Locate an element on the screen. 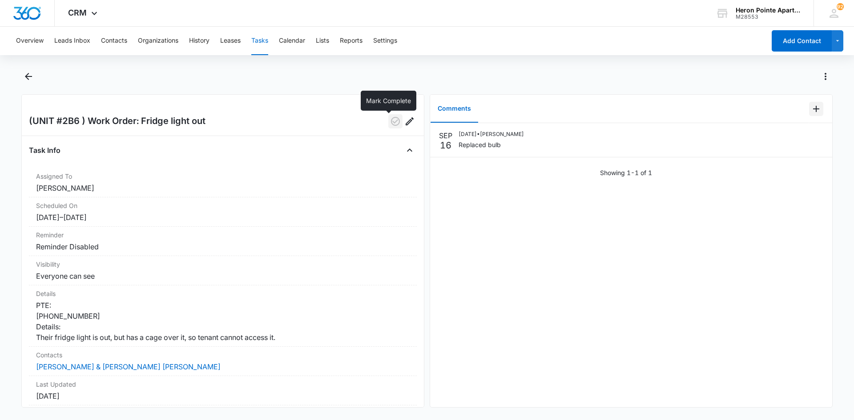  button: Overview is located at coordinates (30, 41).